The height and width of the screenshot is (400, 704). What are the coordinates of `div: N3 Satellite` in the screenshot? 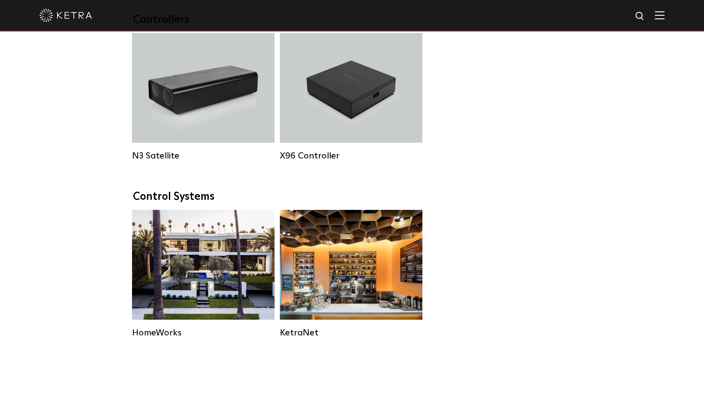 It's located at (203, 156).